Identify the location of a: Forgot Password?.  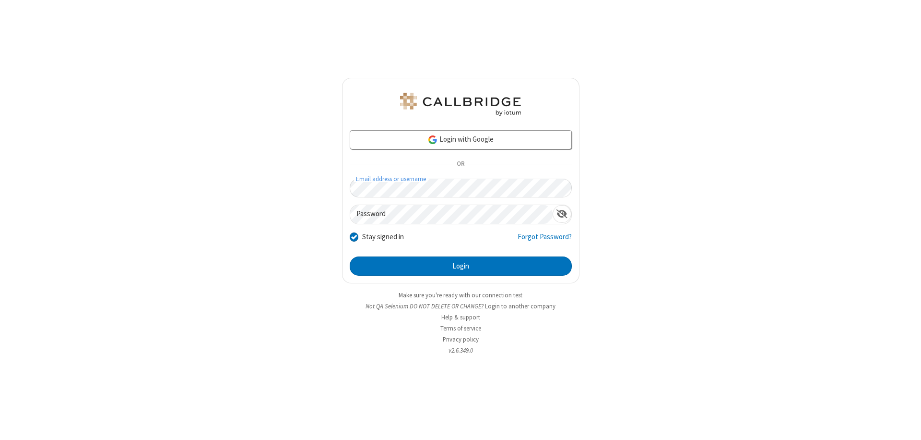
(545, 240).